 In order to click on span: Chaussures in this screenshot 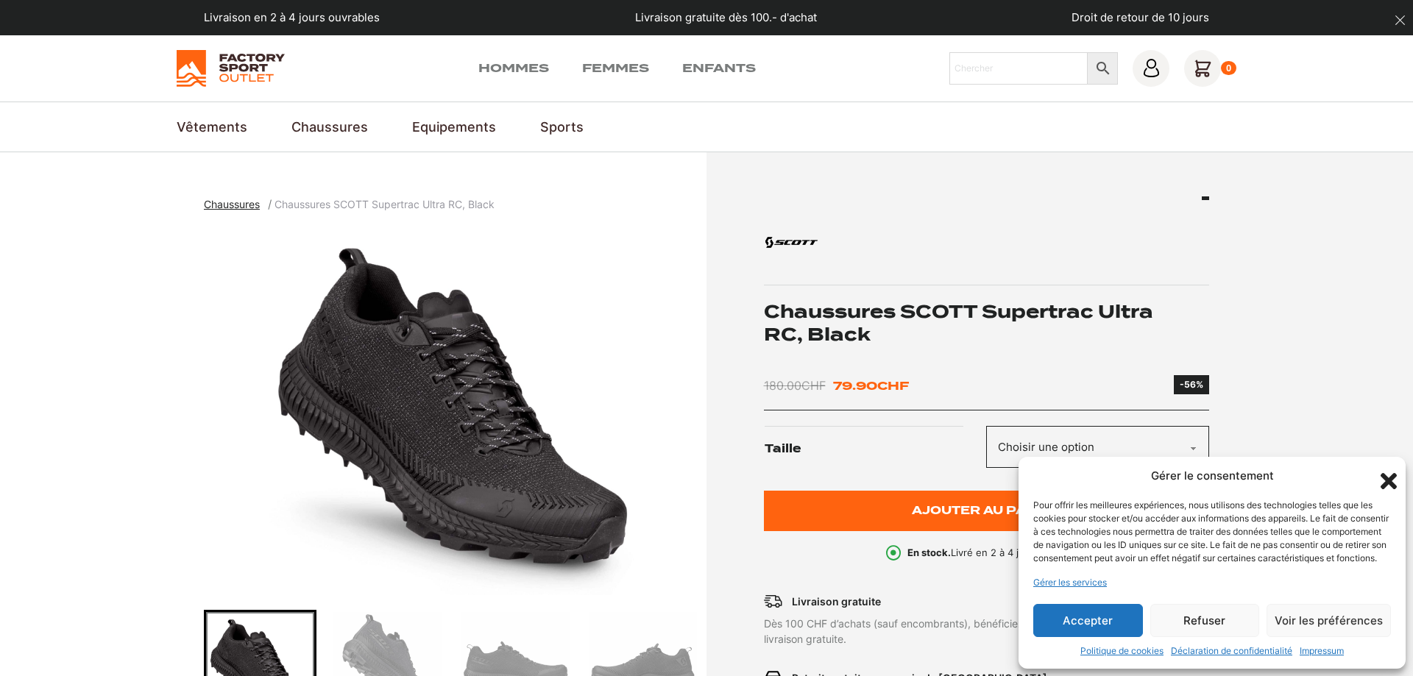, I will do `click(232, 204)`.